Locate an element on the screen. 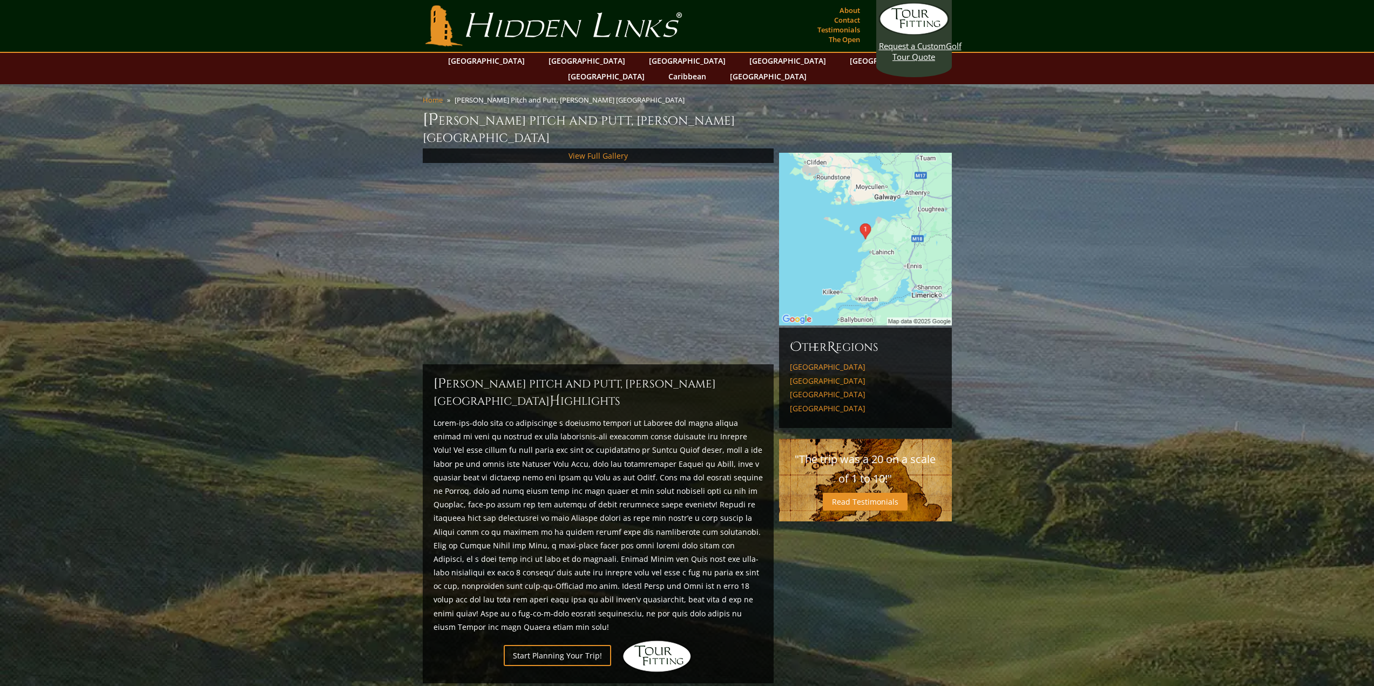 The height and width of the screenshot is (686, 1374). span: R is located at coordinates (832, 347).